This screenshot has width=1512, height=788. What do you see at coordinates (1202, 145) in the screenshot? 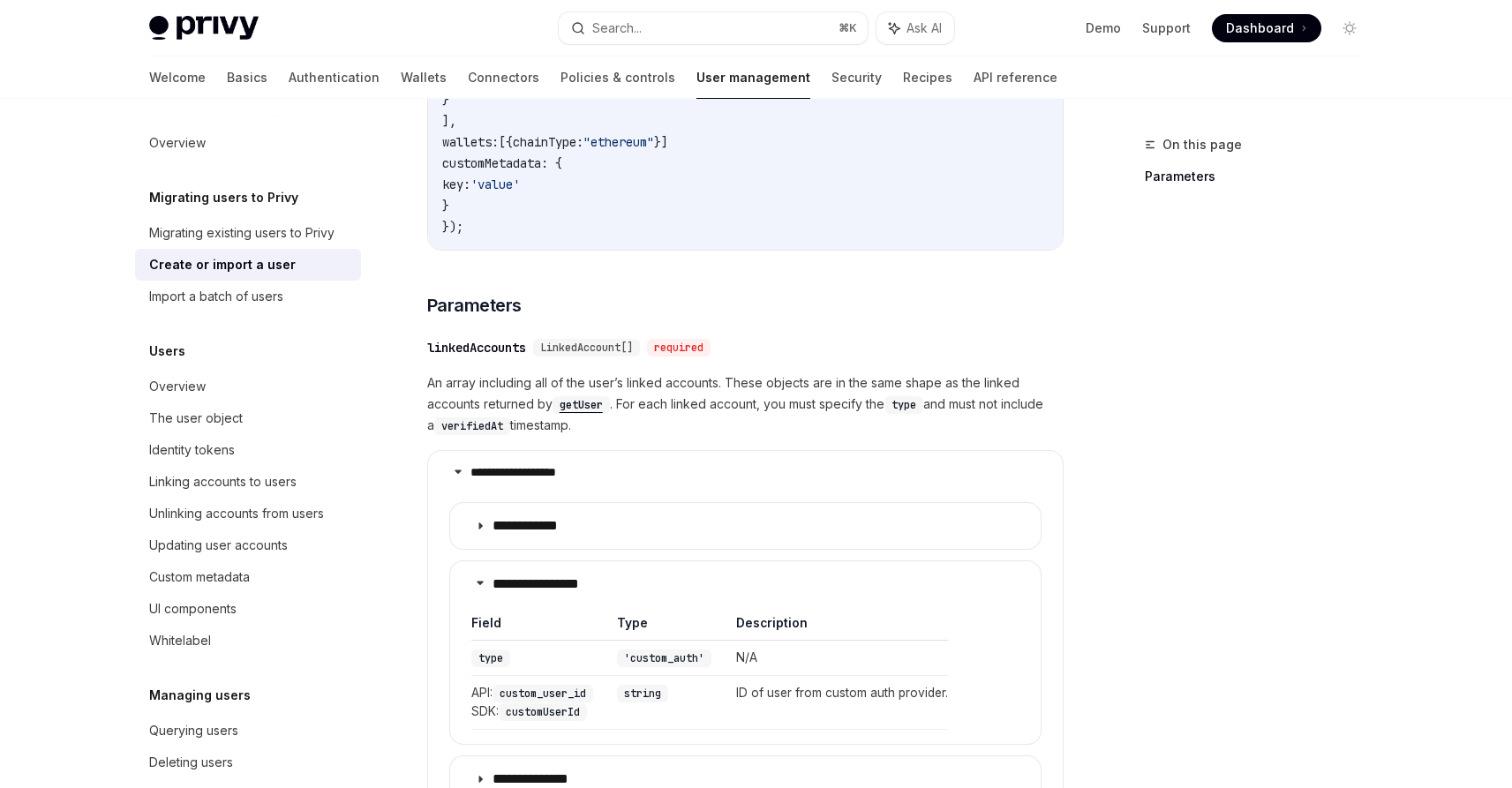
I see `span: On this page` at bounding box center [1202, 145].